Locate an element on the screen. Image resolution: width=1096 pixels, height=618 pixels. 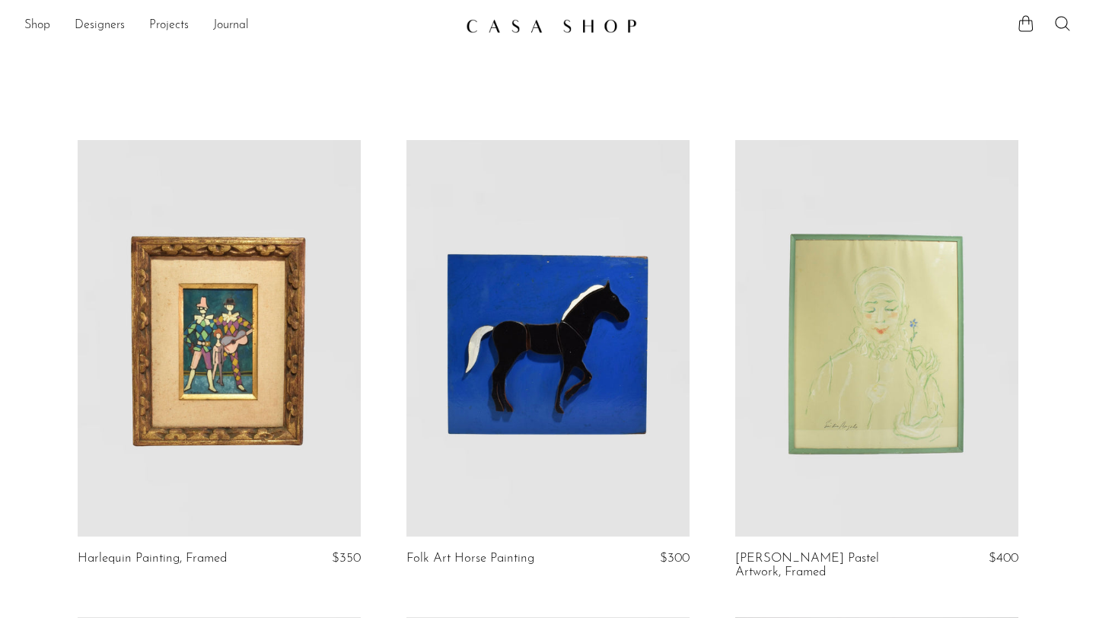
nav: Desktop navigation is located at coordinates (239, 26).